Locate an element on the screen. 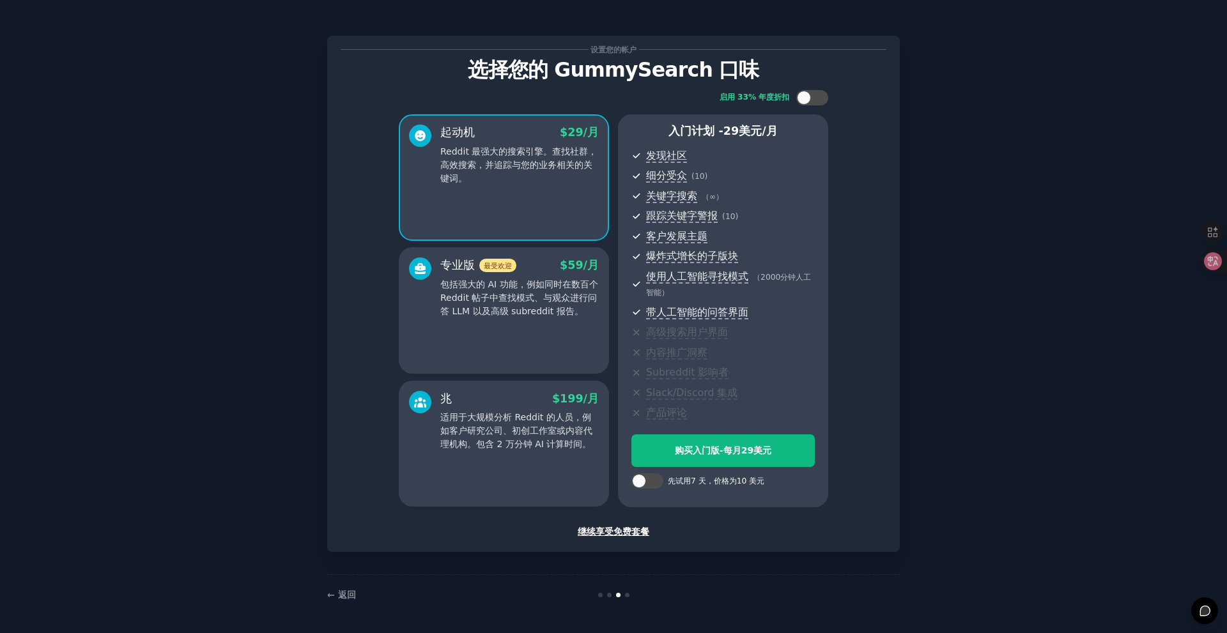 This screenshot has width=1227, height=633. font: Subreddit 影响者 is located at coordinates (687, 372).